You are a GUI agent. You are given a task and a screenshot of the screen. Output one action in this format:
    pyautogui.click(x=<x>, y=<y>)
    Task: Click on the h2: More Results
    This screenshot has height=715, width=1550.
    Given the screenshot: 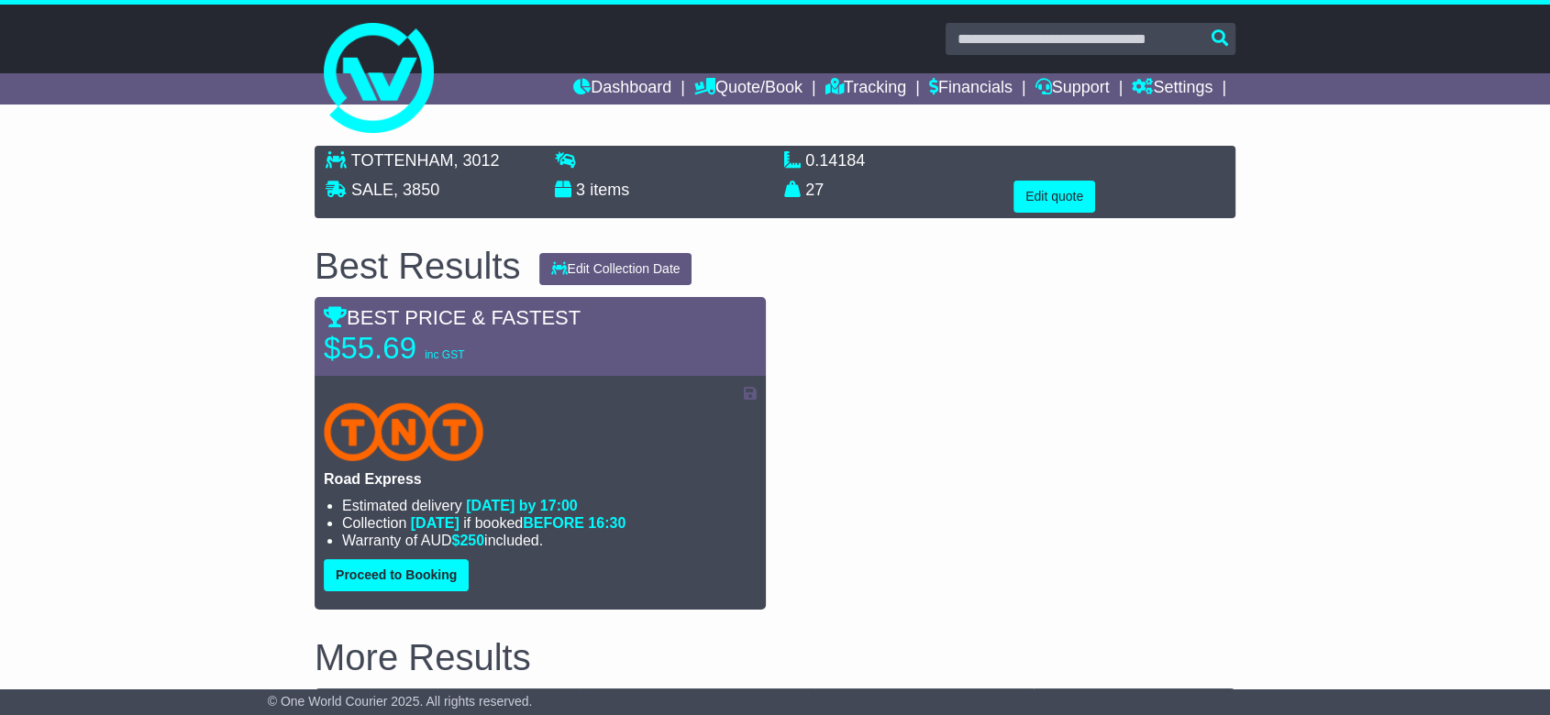 What is the action you would take?
    pyautogui.click(x=775, y=658)
    